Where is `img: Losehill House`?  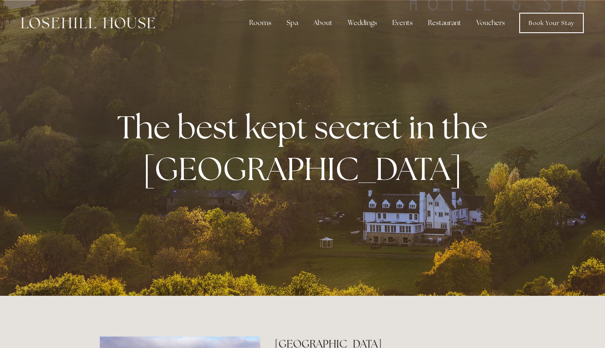 img: Losehill House is located at coordinates (88, 23).